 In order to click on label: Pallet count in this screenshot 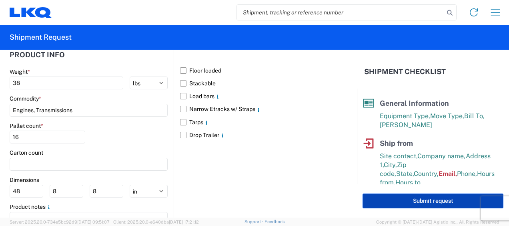, I will do `click(26, 126)`.